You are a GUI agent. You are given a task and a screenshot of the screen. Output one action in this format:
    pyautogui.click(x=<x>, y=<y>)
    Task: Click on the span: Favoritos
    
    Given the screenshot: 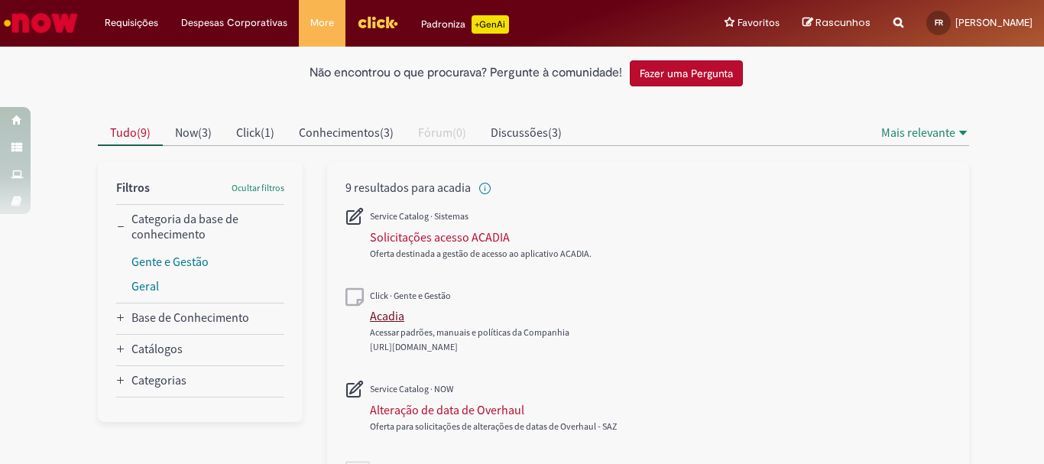 What is the action you would take?
    pyautogui.click(x=758, y=23)
    